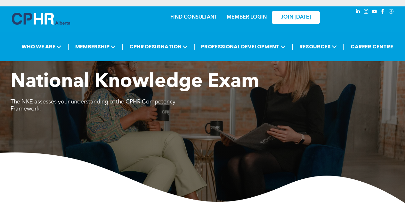 This screenshot has height=213, width=405. Describe the element at coordinates (135, 82) in the screenshot. I see `span: National Knowledge Exam` at that location.